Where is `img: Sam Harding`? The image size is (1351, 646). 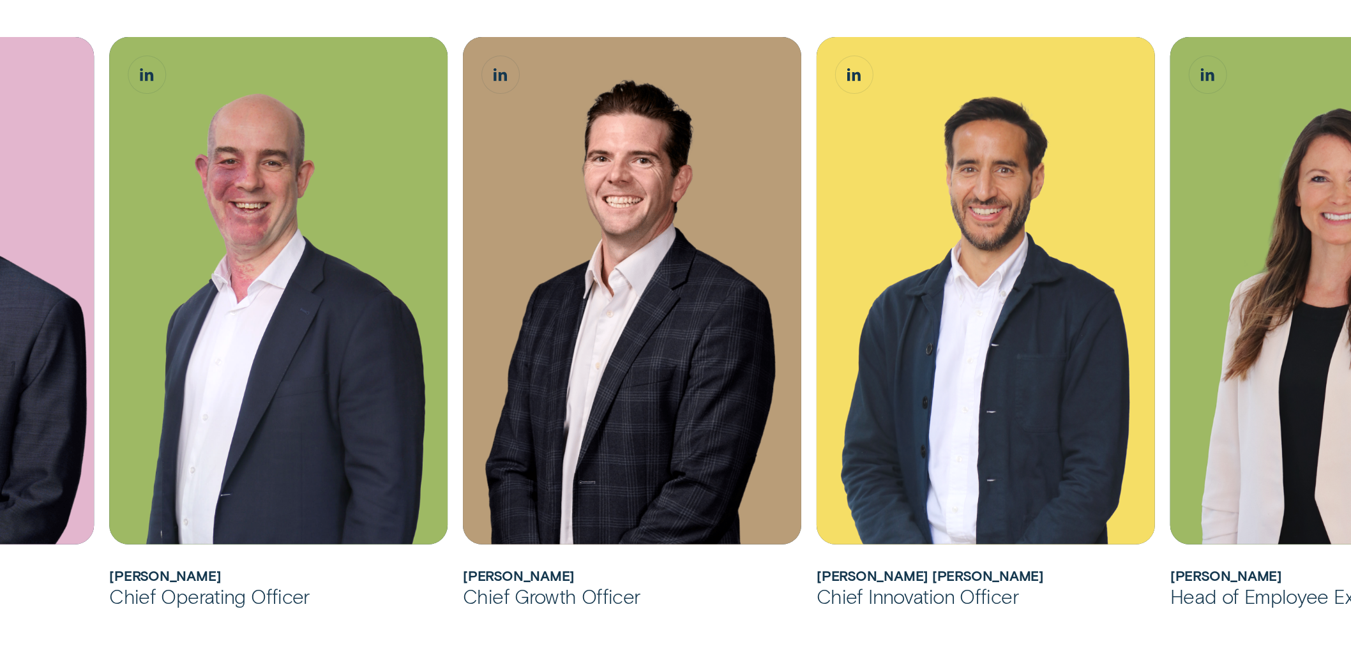 img: Sam Harding is located at coordinates (278, 291).